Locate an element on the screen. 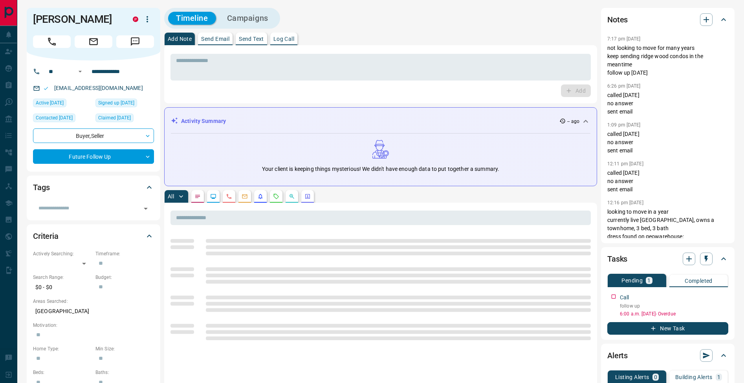  button: New Task is located at coordinates (667, 328).